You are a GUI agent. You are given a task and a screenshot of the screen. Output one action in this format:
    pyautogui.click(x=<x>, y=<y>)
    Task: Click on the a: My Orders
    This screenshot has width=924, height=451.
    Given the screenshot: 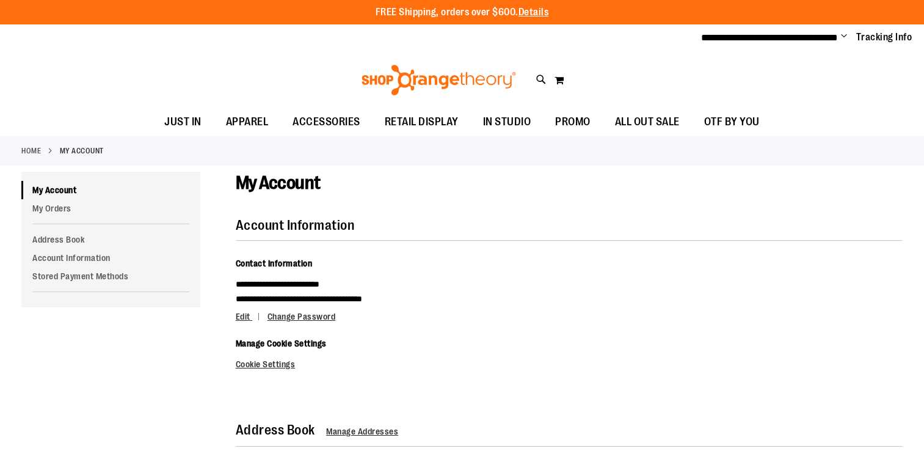 What is the action you would take?
    pyautogui.click(x=111, y=208)
    